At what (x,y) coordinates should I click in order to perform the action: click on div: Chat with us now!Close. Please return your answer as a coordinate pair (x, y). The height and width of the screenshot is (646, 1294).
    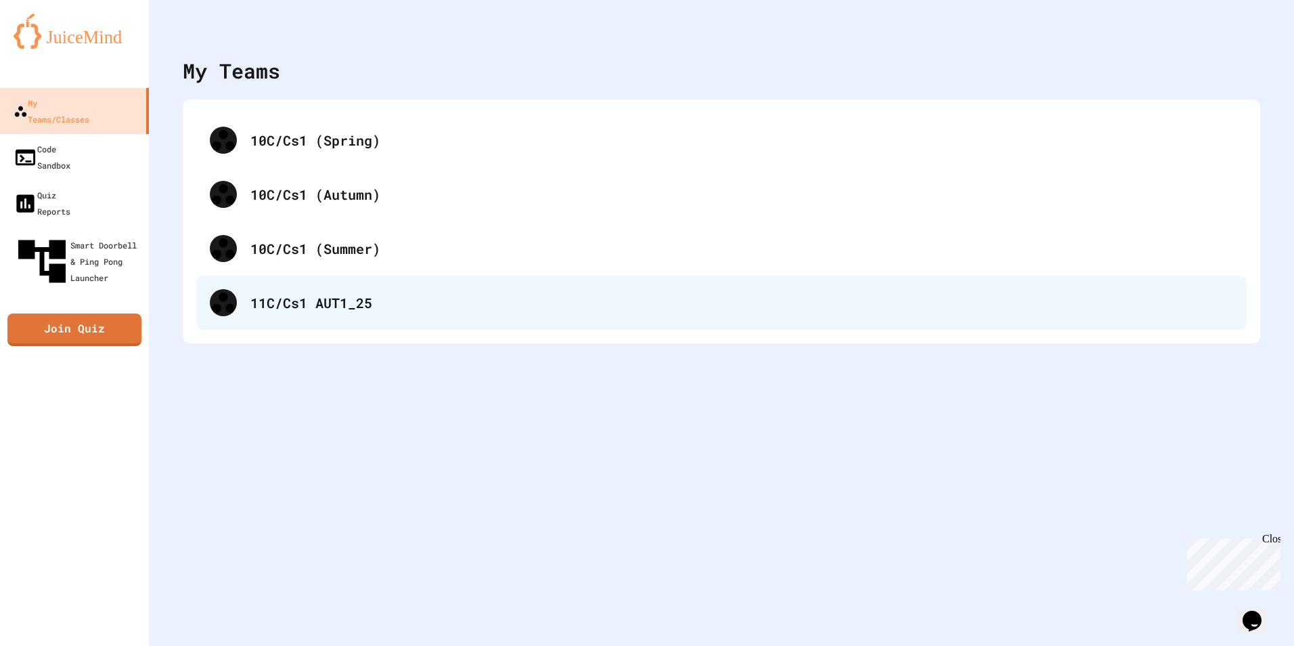
    Looking at the image, I should click on (49, 45).